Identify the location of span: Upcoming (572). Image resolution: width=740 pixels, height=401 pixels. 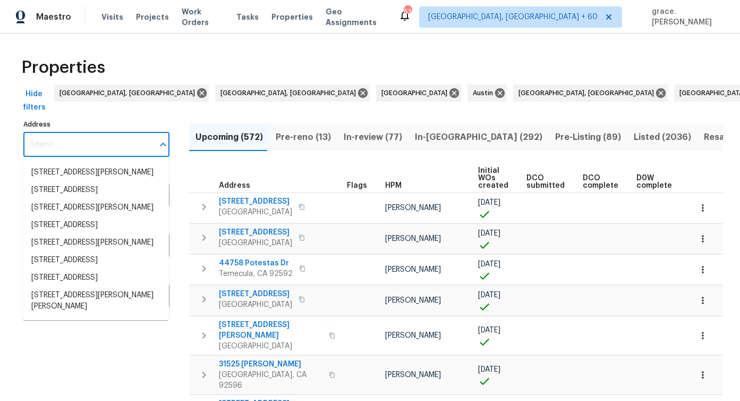
(229, 137).